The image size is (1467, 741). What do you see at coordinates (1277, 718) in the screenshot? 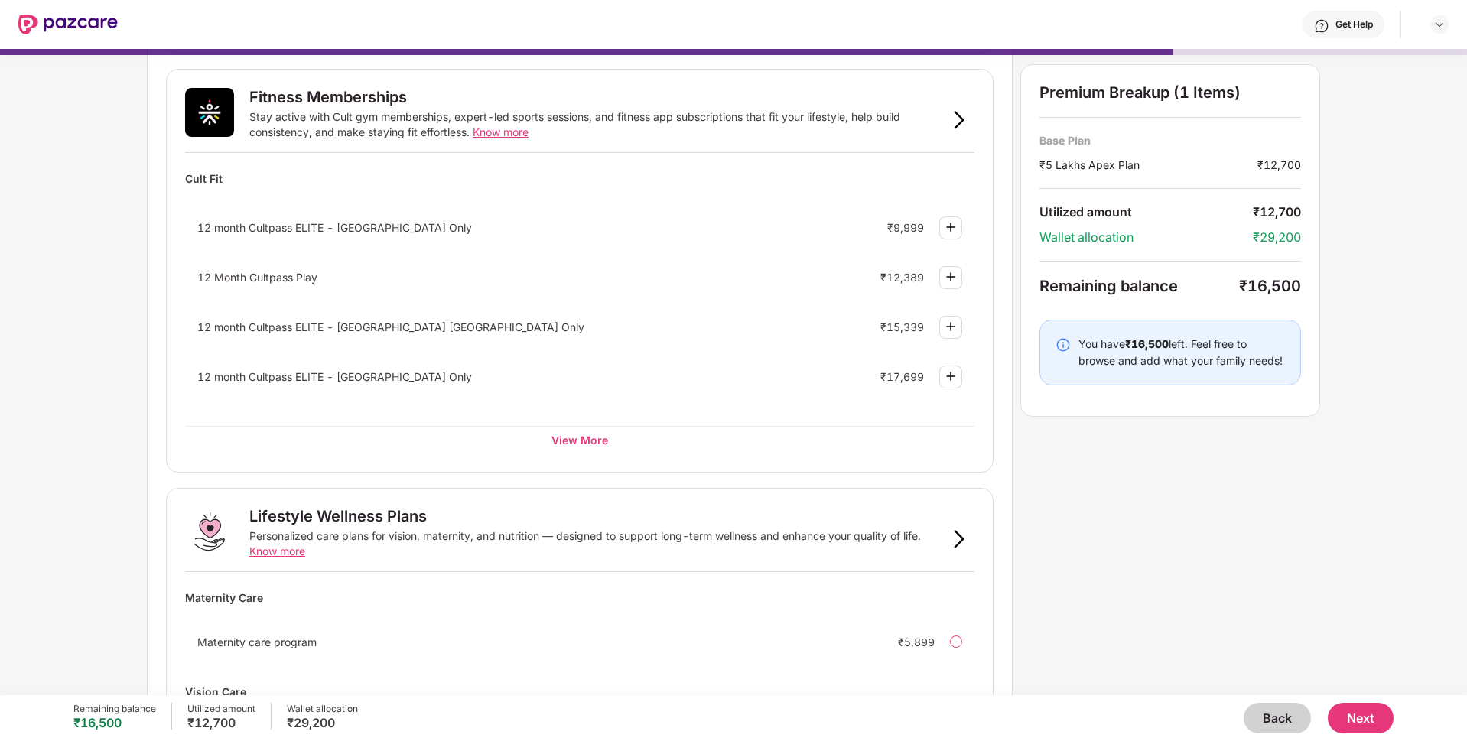
I see `button: Back` at bounding box center [1277, 718].